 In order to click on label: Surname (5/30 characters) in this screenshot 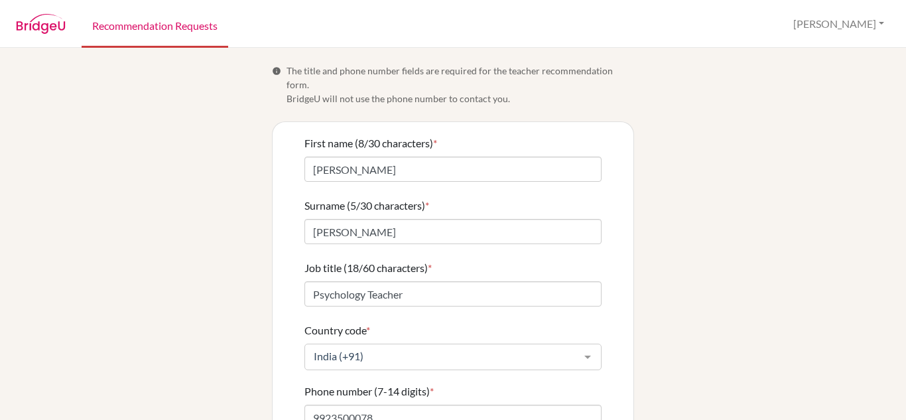, I will do `click(367, 206)`.